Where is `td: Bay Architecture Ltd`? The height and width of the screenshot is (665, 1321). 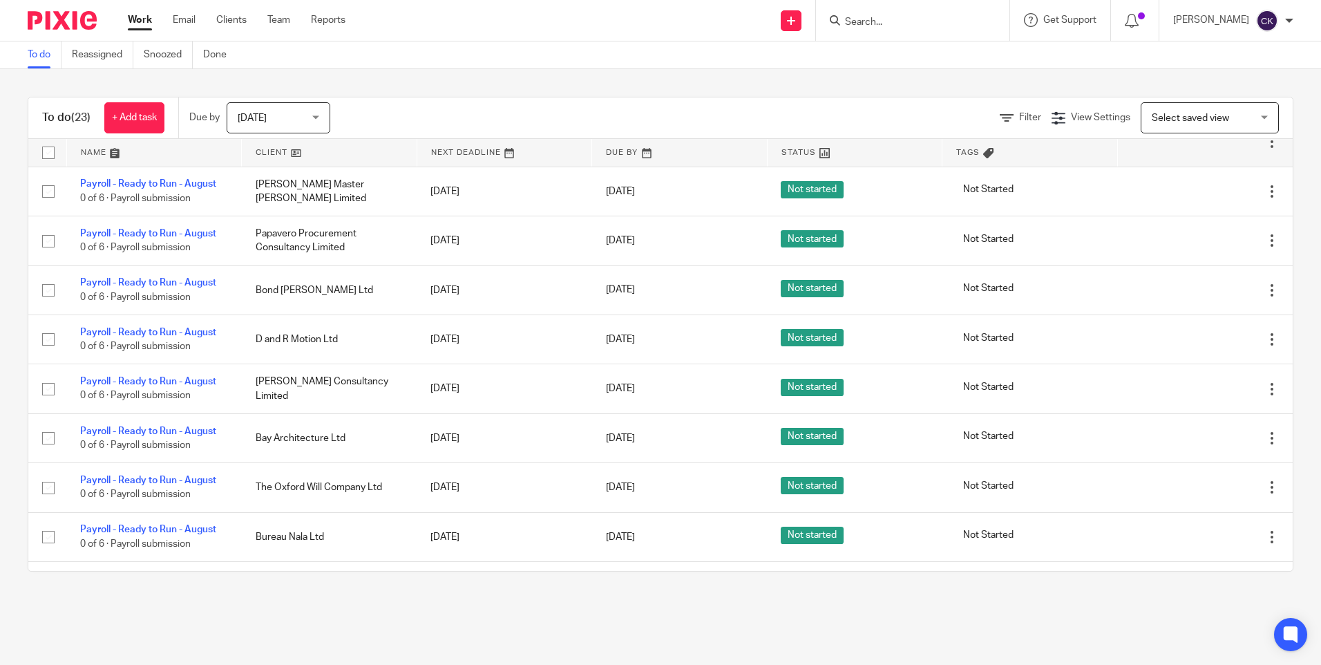
td: Bay Architecture Ltd is located at coordinates (330, 437).